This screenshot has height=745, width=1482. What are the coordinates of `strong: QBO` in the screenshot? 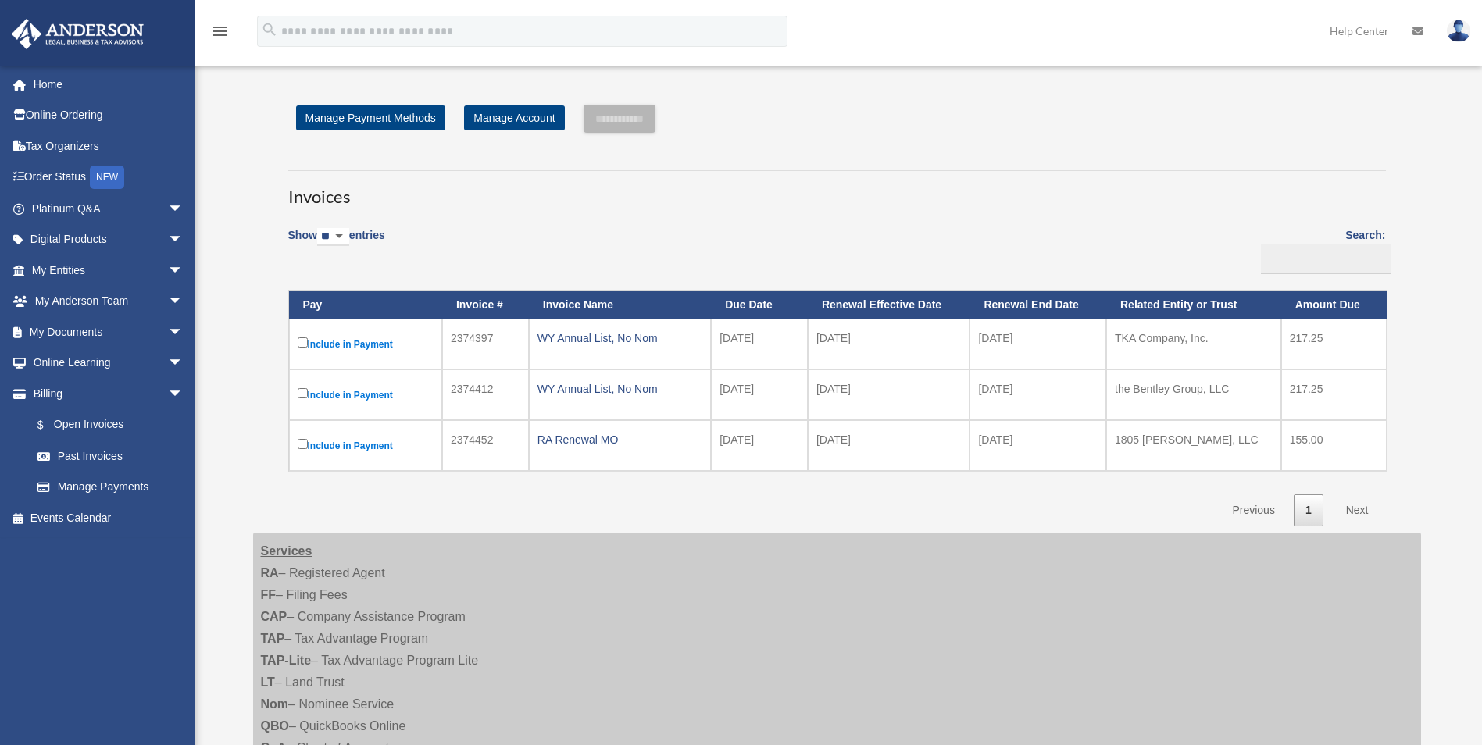 It's located at (275, 726).